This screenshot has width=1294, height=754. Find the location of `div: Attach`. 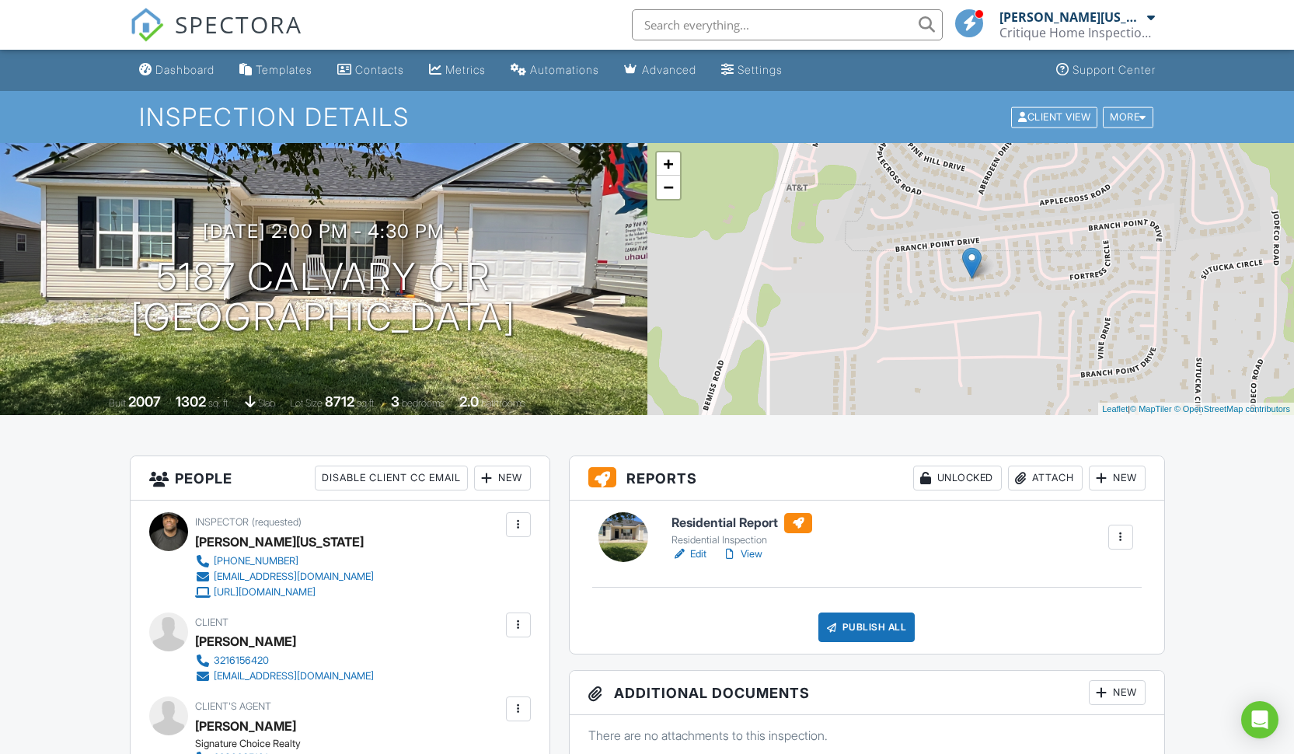

div: Attach is located at coordinates (1046, 478).